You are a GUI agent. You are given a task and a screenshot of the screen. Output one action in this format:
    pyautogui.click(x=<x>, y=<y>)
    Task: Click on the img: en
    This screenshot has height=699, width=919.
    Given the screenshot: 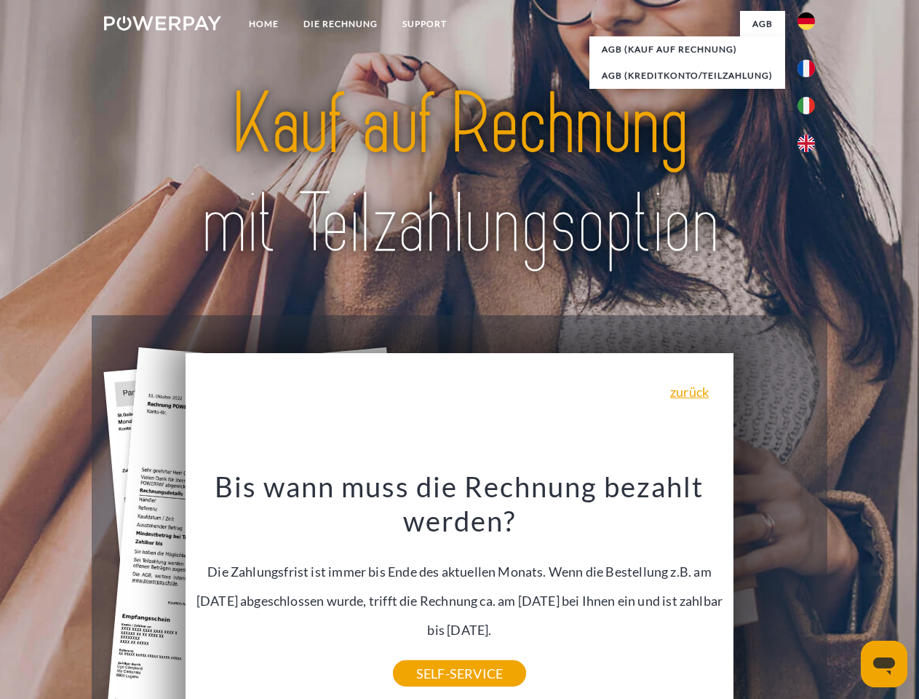 What is the action you would take?
    pyautogui.click(x=806, y=143)
    